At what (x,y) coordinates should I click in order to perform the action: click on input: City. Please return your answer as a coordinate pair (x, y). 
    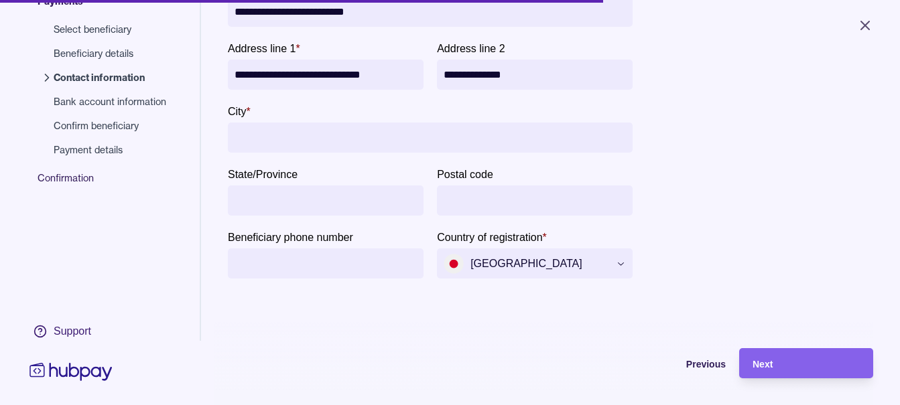
    Looking at the image, I should click on (430, 137).